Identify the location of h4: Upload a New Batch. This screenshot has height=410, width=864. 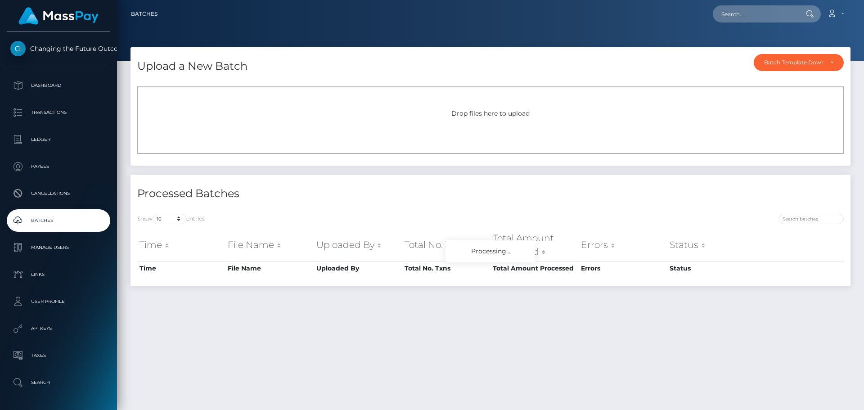
(192, 66).